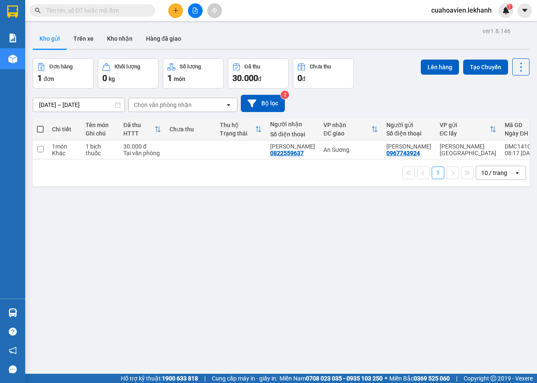  What do you see at coordinates (409, 125) in the screenshot?
I see `div: Người gửi` at bounding box center [409, 125].